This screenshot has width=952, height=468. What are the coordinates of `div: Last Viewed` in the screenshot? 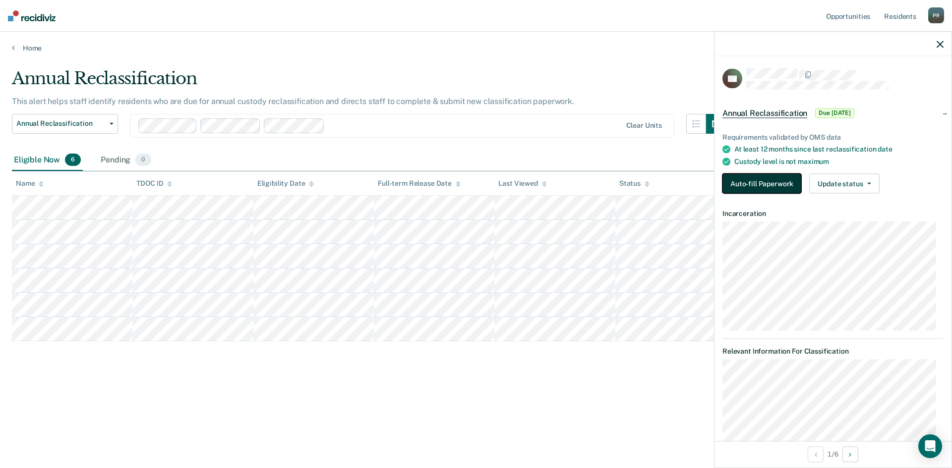 It's located at (522, 183).